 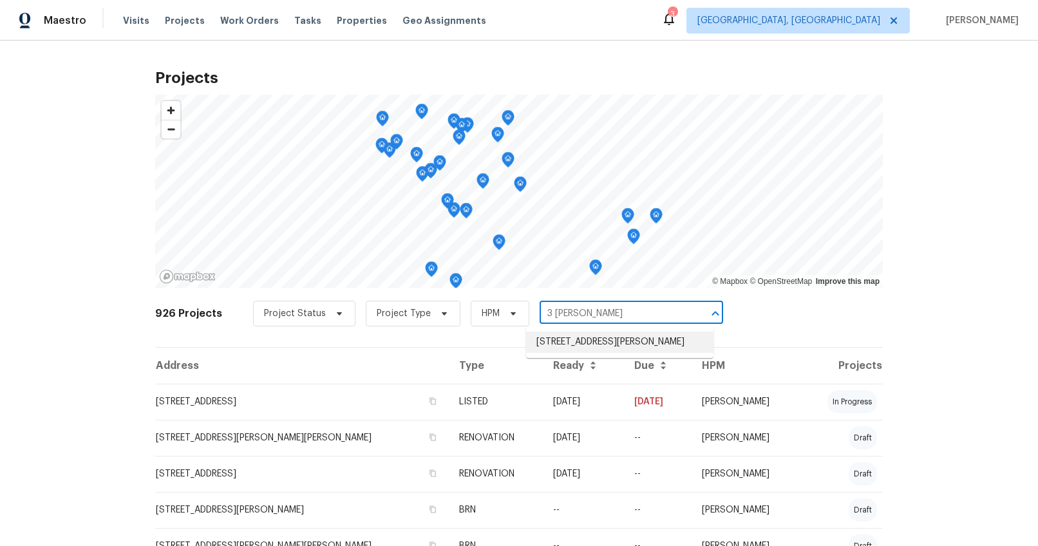 I want to click on td: LISTED, so click(x=496, y=402).